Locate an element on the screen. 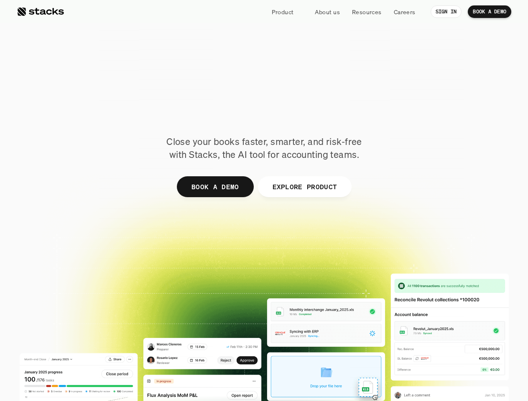  a: Careers is located at coordinates (405, 12).